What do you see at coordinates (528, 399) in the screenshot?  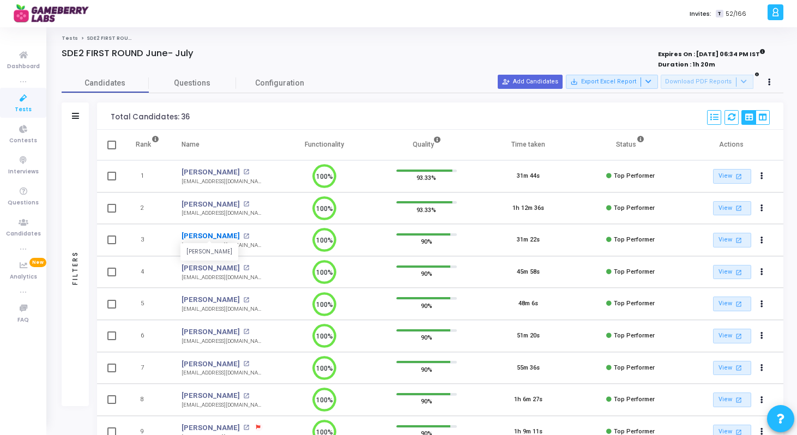 I see `div: 1h 6m 27s` at bounding box center [528, 399].